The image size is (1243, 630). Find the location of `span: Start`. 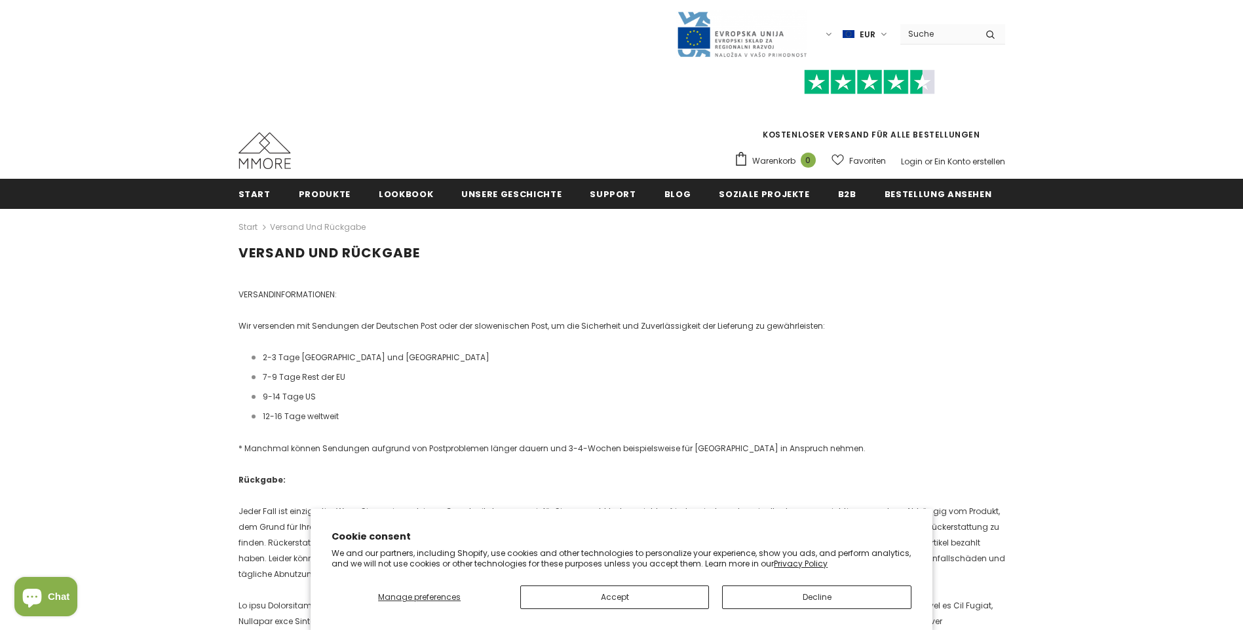

span: Start is located at coordinates (254, 194).